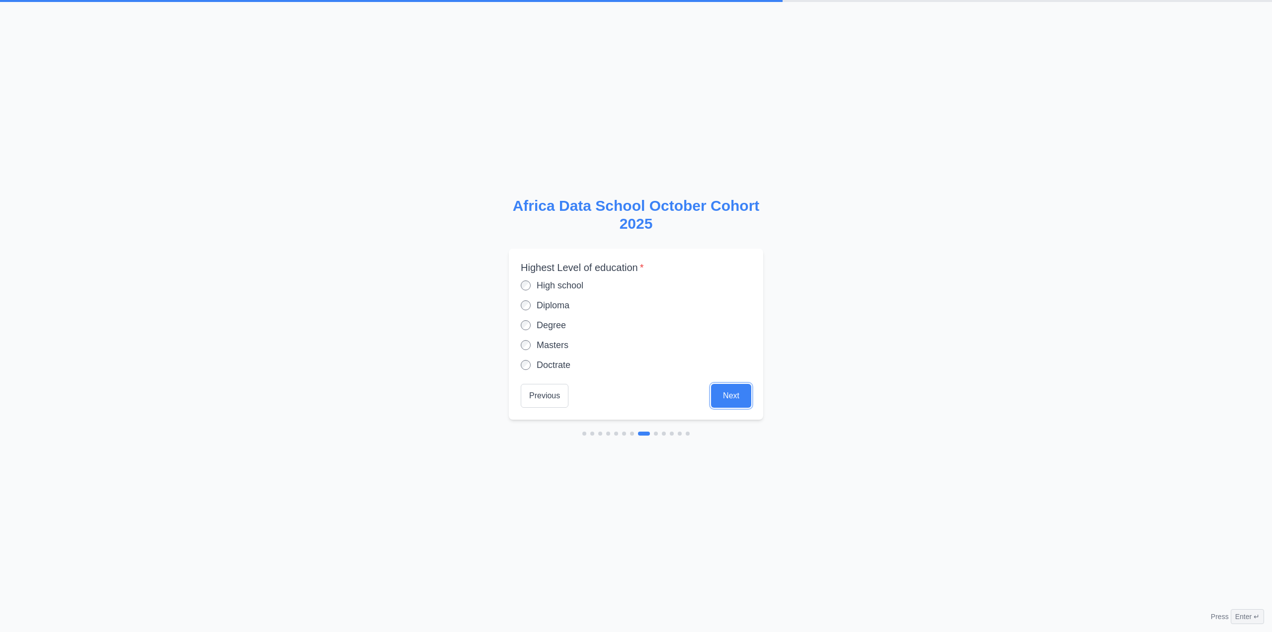  What do you see at coordinates (553, 305) in the screenshot?
I see `label: Diploma` at bounding box center [553, 305].